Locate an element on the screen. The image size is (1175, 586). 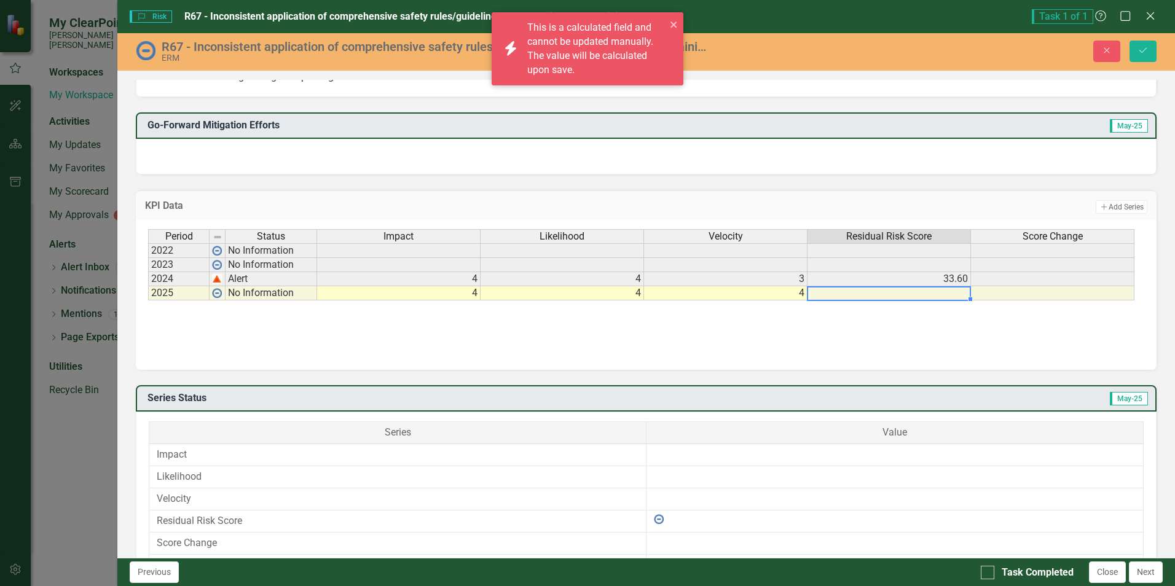
h3: Go-Forward Mitigation Efforts is located at coordinates (533, 125).